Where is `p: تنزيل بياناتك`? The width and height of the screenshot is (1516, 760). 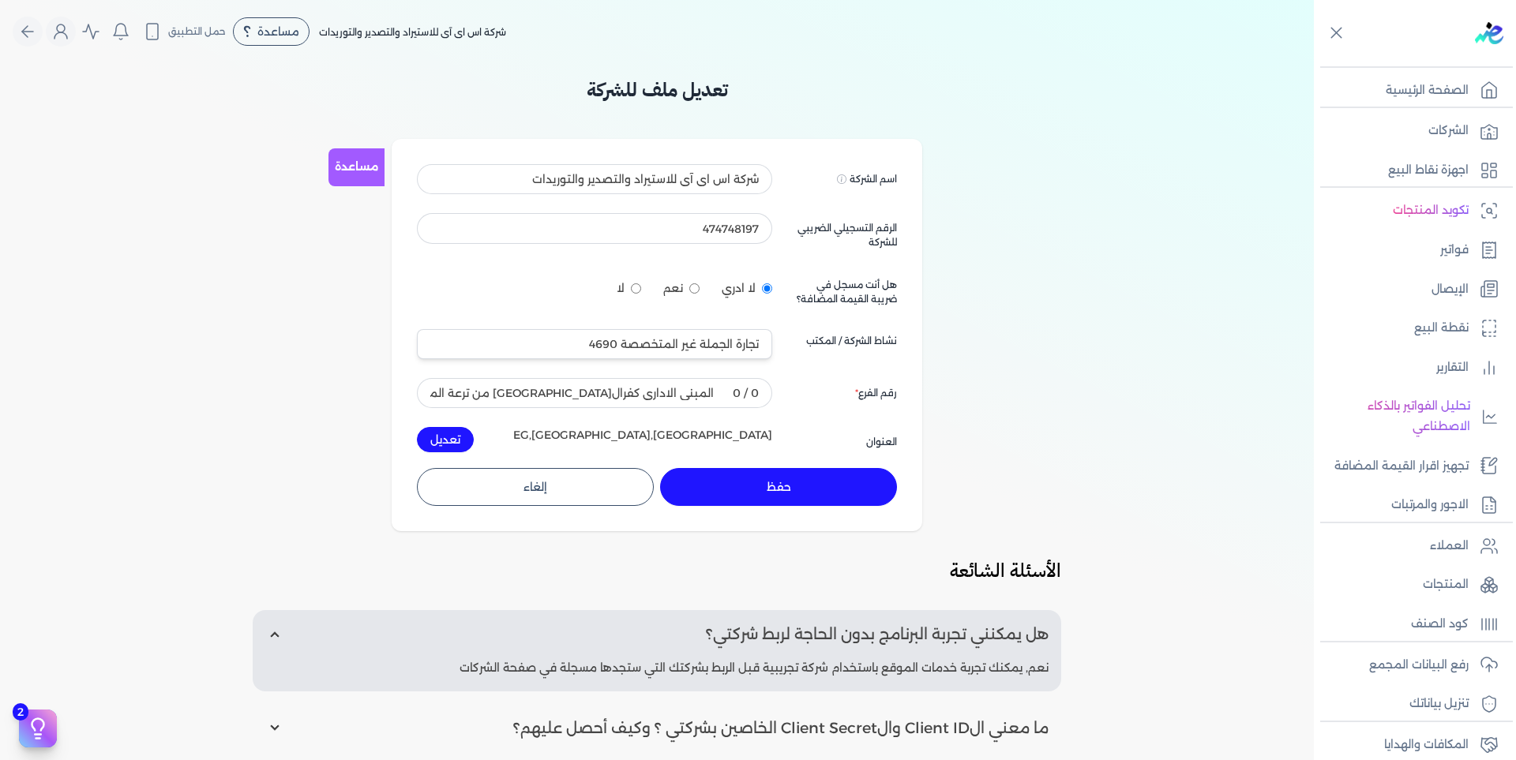 p: تنزيل بياناتك is located at coordinates (1438, 704).